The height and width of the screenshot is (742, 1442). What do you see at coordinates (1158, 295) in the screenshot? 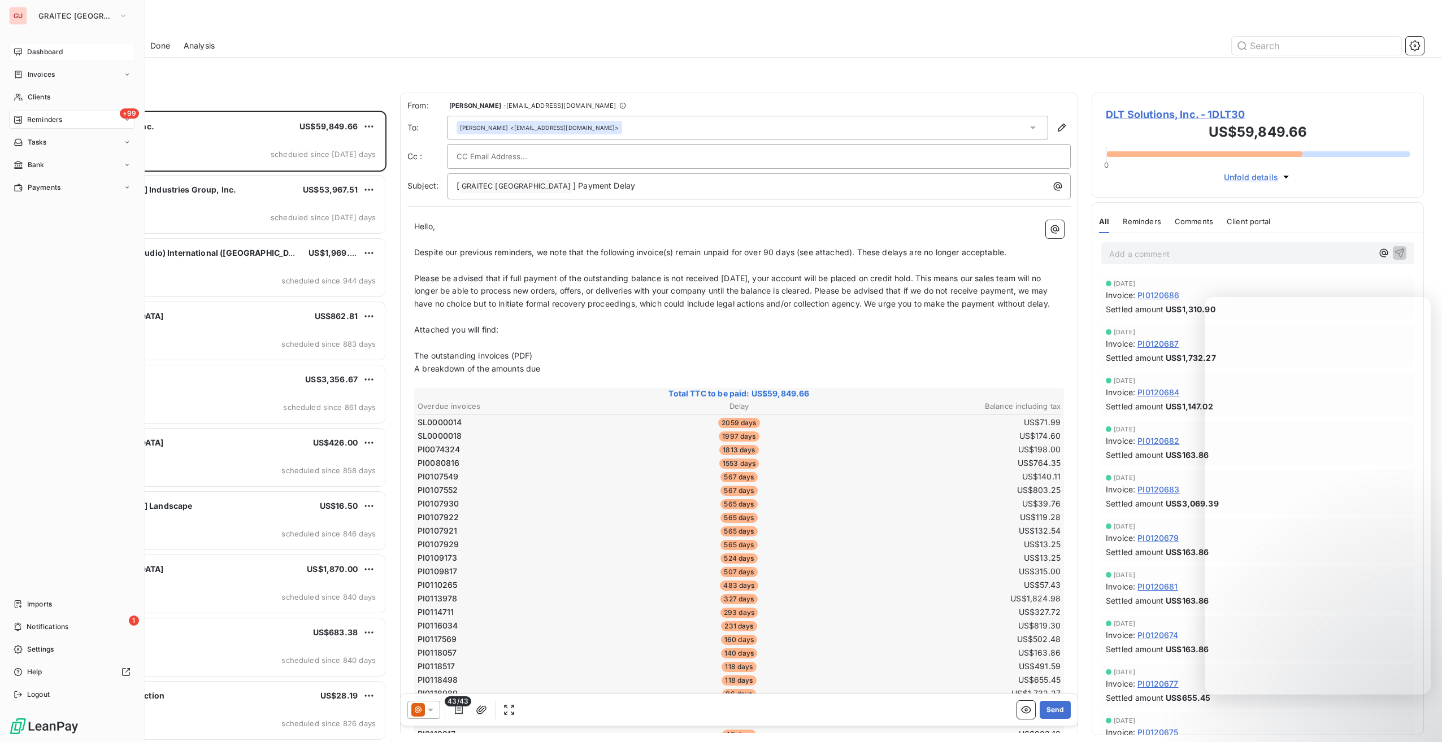
I see `span: PI0120686` at bounding box center [1158, 295].